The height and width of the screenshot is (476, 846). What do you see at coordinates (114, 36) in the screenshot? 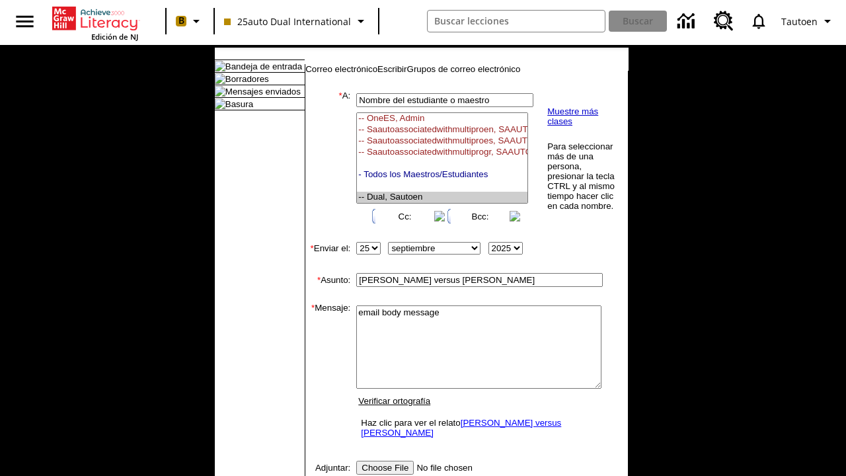
I see `span: Edición de NJ` at bounding box center [114, 36].